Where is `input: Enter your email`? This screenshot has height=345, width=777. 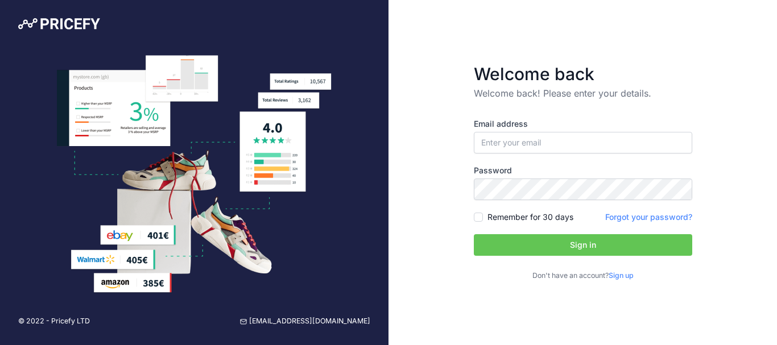
input: Enter your email is located at coordinates (583, 143).